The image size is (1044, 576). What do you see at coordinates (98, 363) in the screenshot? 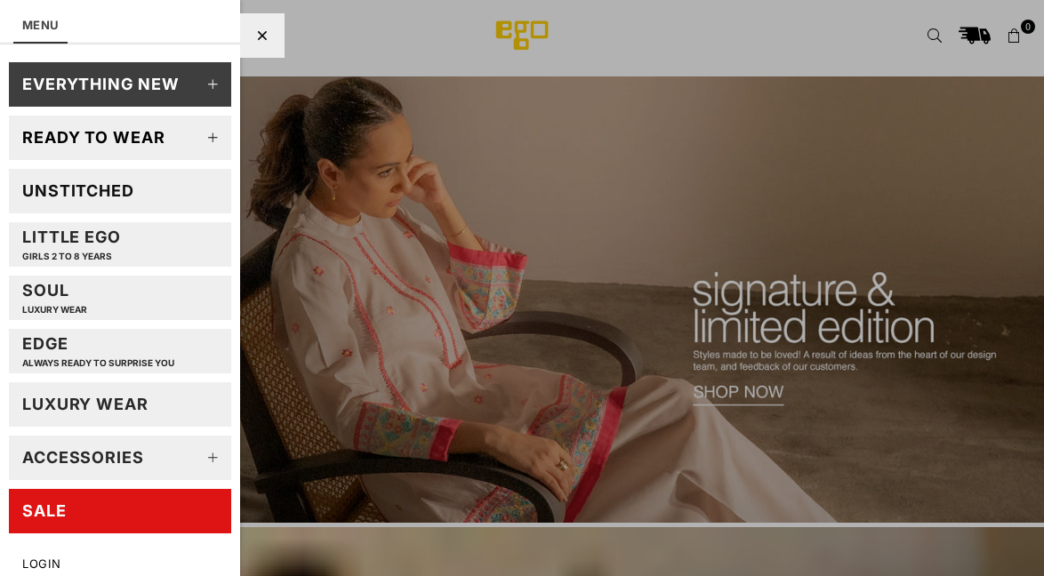
I see `p: Always ready to surprise you` at bounding box center [98, 363].